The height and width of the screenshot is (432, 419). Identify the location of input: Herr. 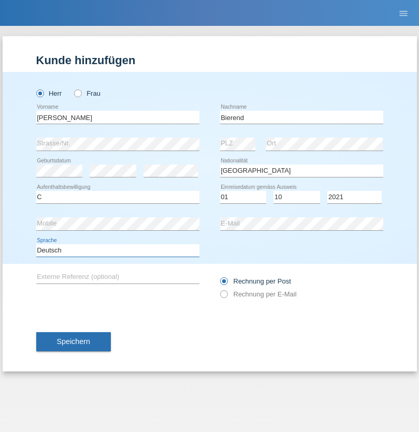
(39, 93).